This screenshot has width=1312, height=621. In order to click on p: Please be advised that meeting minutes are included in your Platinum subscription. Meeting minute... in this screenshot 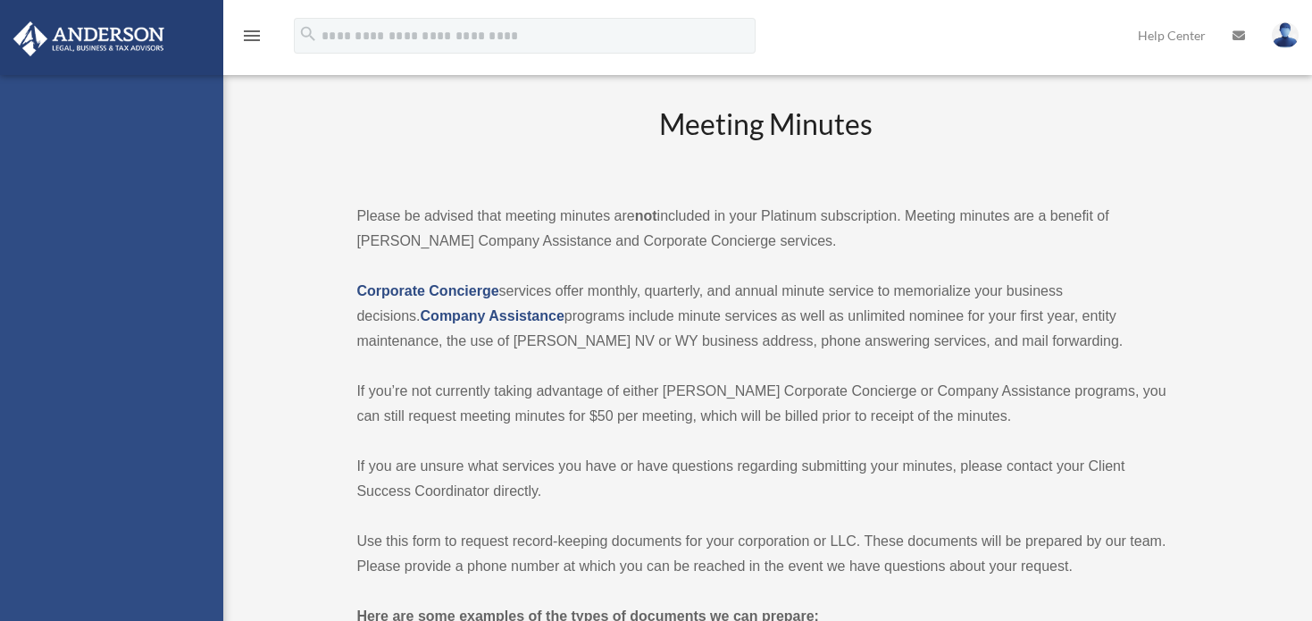, I will do `click(764, 229)`.